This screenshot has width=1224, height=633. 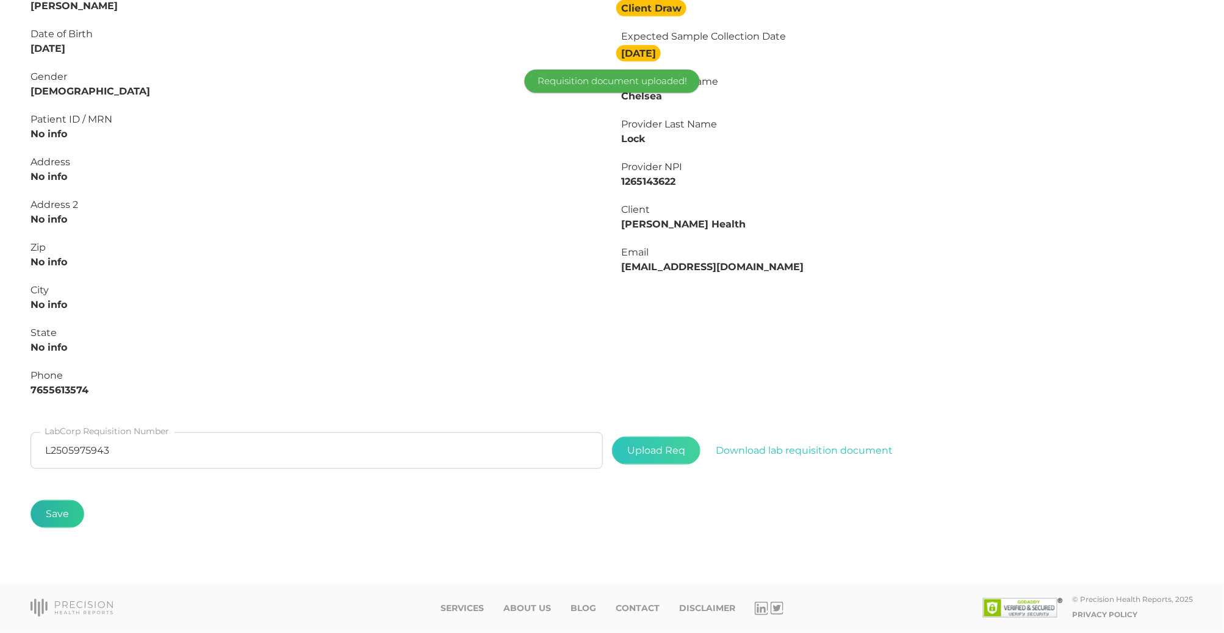 I want to click on div: Expected Sample Collection Date, so click(x=907, y=37).